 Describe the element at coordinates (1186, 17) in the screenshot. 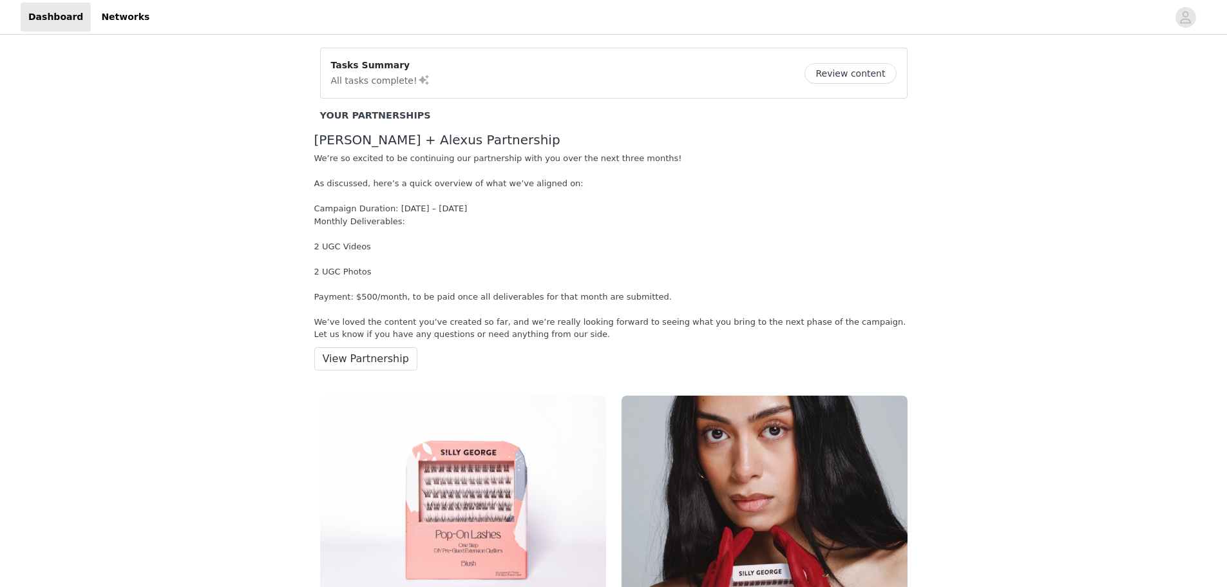

I see `div: avatar` at that location.